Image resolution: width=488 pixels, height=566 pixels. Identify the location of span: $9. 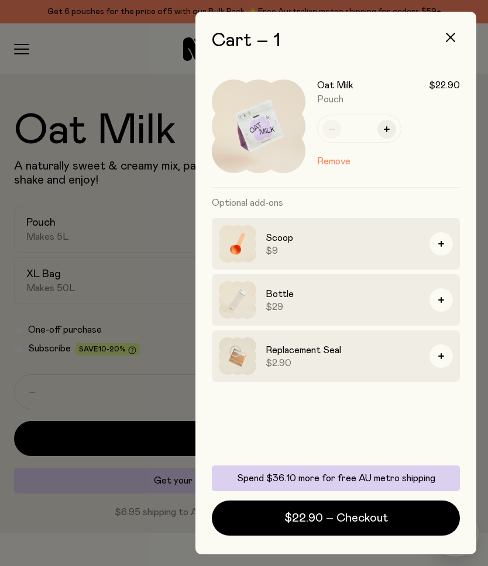
(343, 251).